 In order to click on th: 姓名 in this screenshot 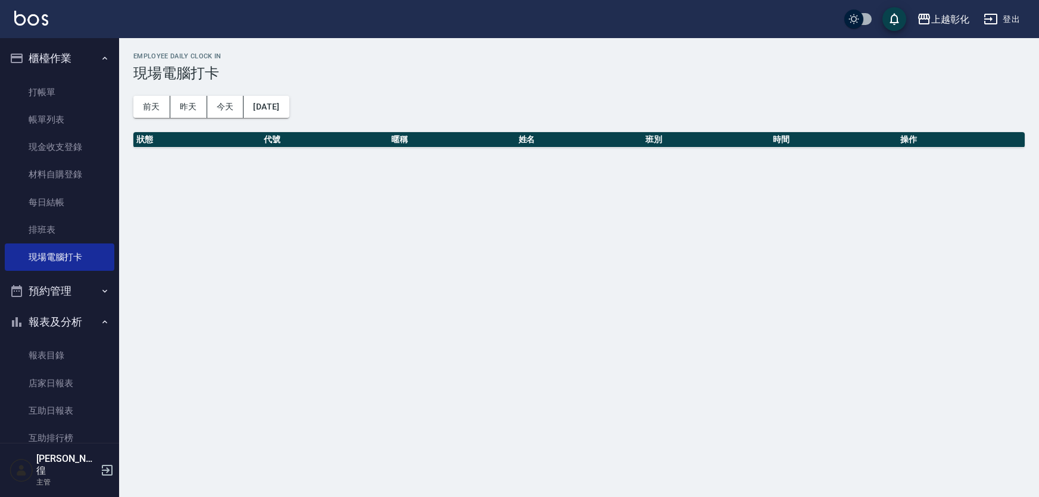, I will do `click(580, 140)`.